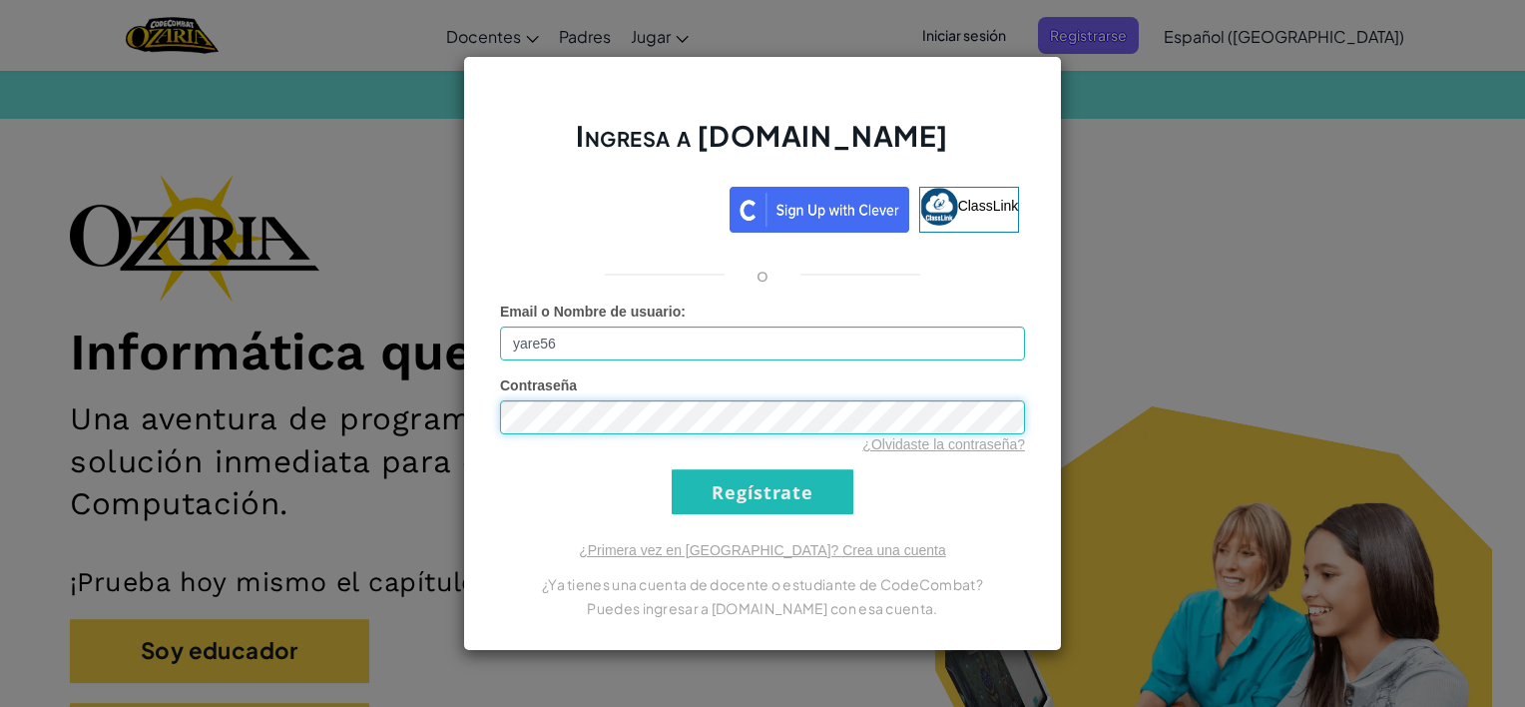 This screenshot has width=1525, height=707. Describe the element at coordinates (819, 210) in the screenshot. I see `img: clever_sso_button@2x.png` at that location.